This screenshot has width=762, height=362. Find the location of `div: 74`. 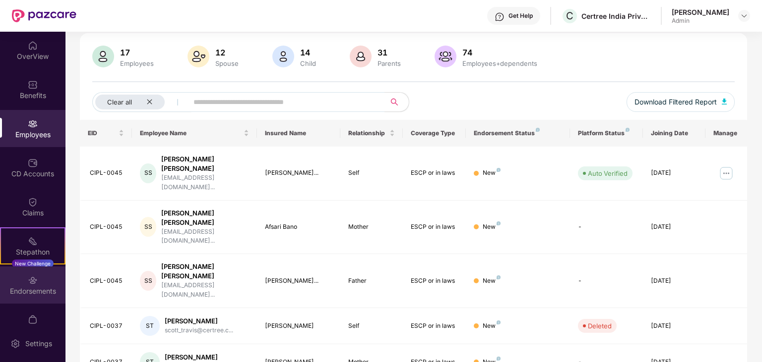

div: 74 is located at coordinates (499, 53).